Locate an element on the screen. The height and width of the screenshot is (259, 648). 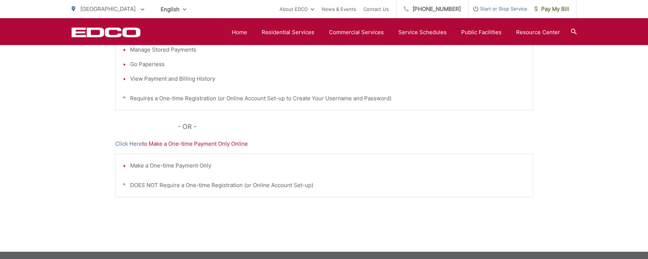
a: Residential Services is located at coordinates (288, 32).